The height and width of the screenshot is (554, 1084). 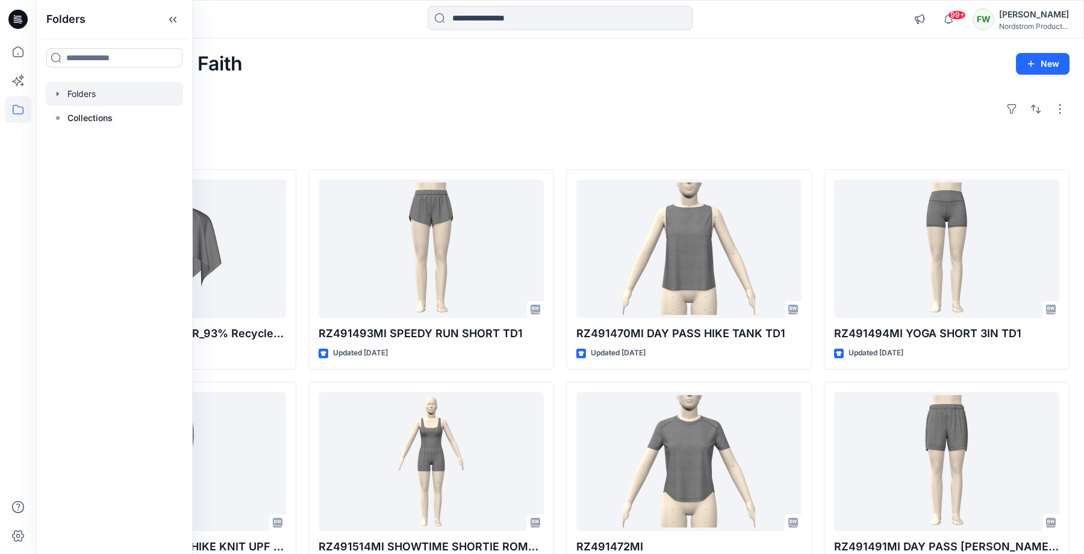 I want to click on span: 99+, so click(x=957, y=15).